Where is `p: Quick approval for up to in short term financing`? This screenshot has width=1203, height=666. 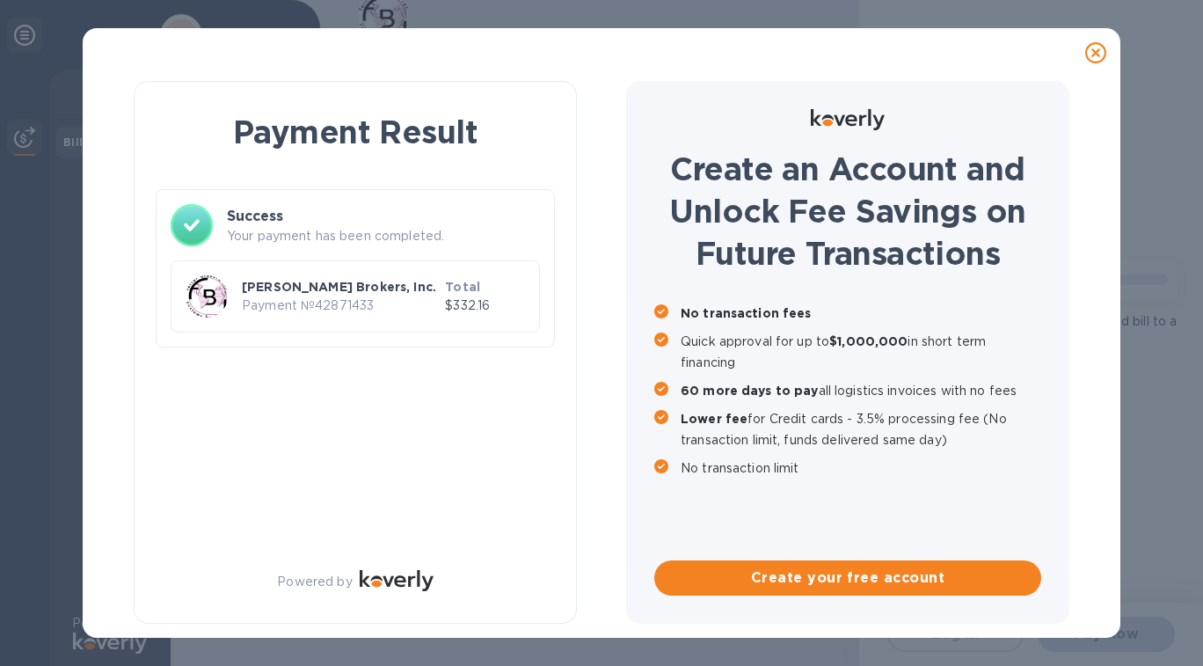 p: Quick approval for up to in short term financing is located at coordinates (861, 352).